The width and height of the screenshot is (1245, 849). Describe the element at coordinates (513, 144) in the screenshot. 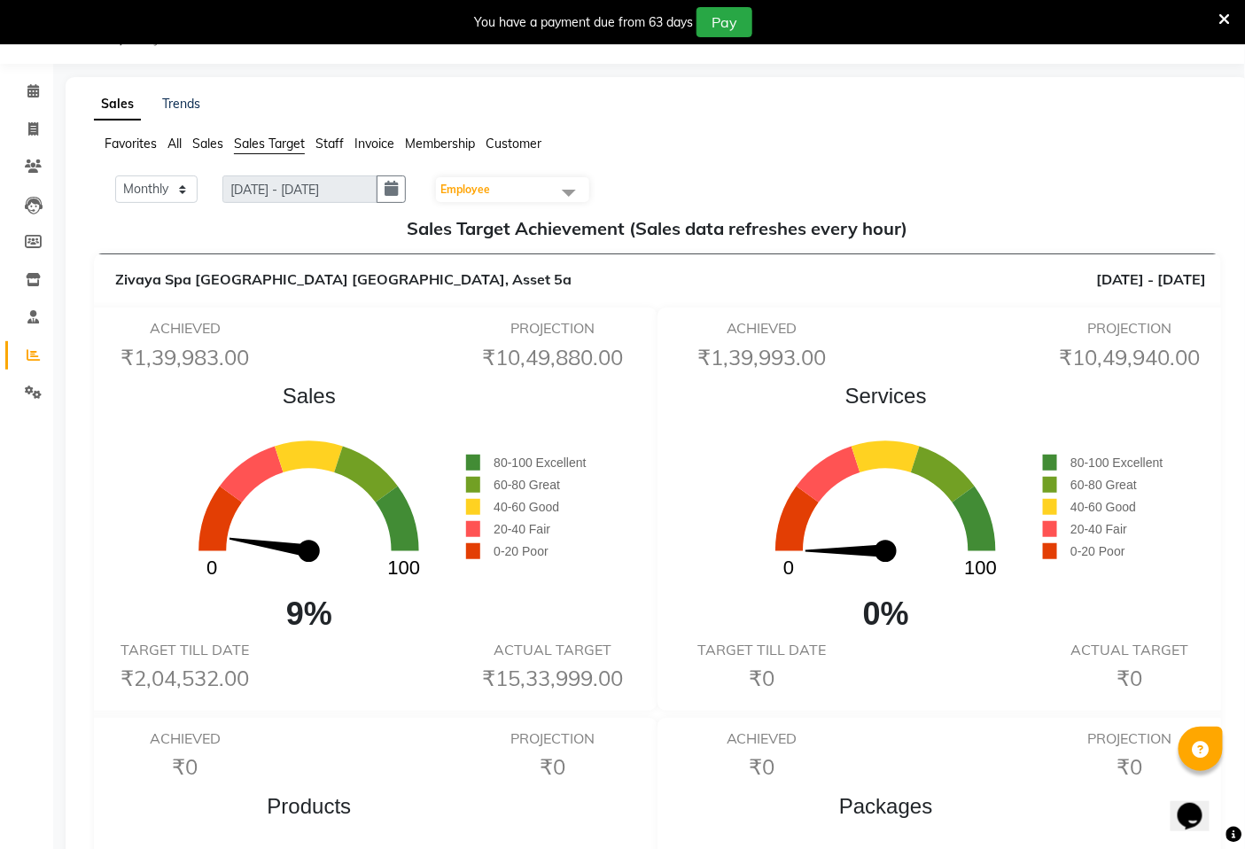

I see `span: Customer` at that location.